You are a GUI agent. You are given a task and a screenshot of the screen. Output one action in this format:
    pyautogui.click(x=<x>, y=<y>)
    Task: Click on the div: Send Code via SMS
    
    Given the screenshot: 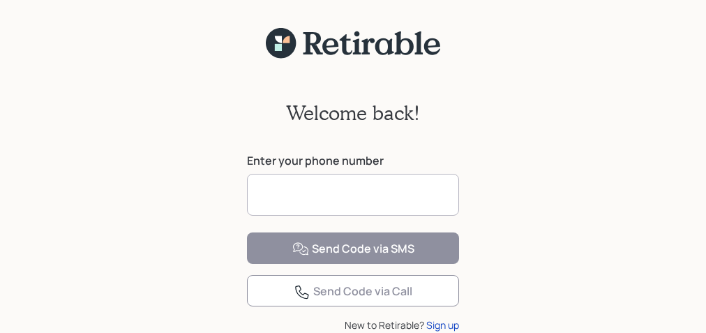 What is the action you would take?
    pyautogui.click(x=353, y=249)
    